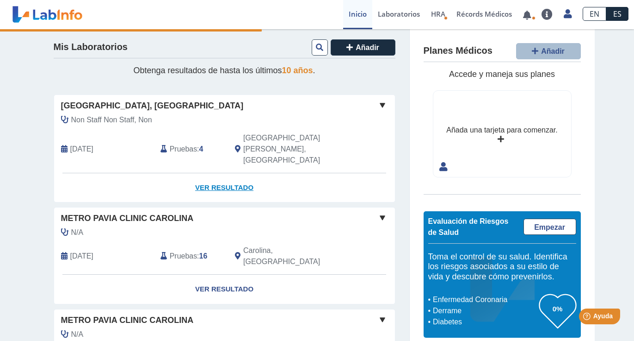  I want to click on span: 10 años, so click(298, 70).